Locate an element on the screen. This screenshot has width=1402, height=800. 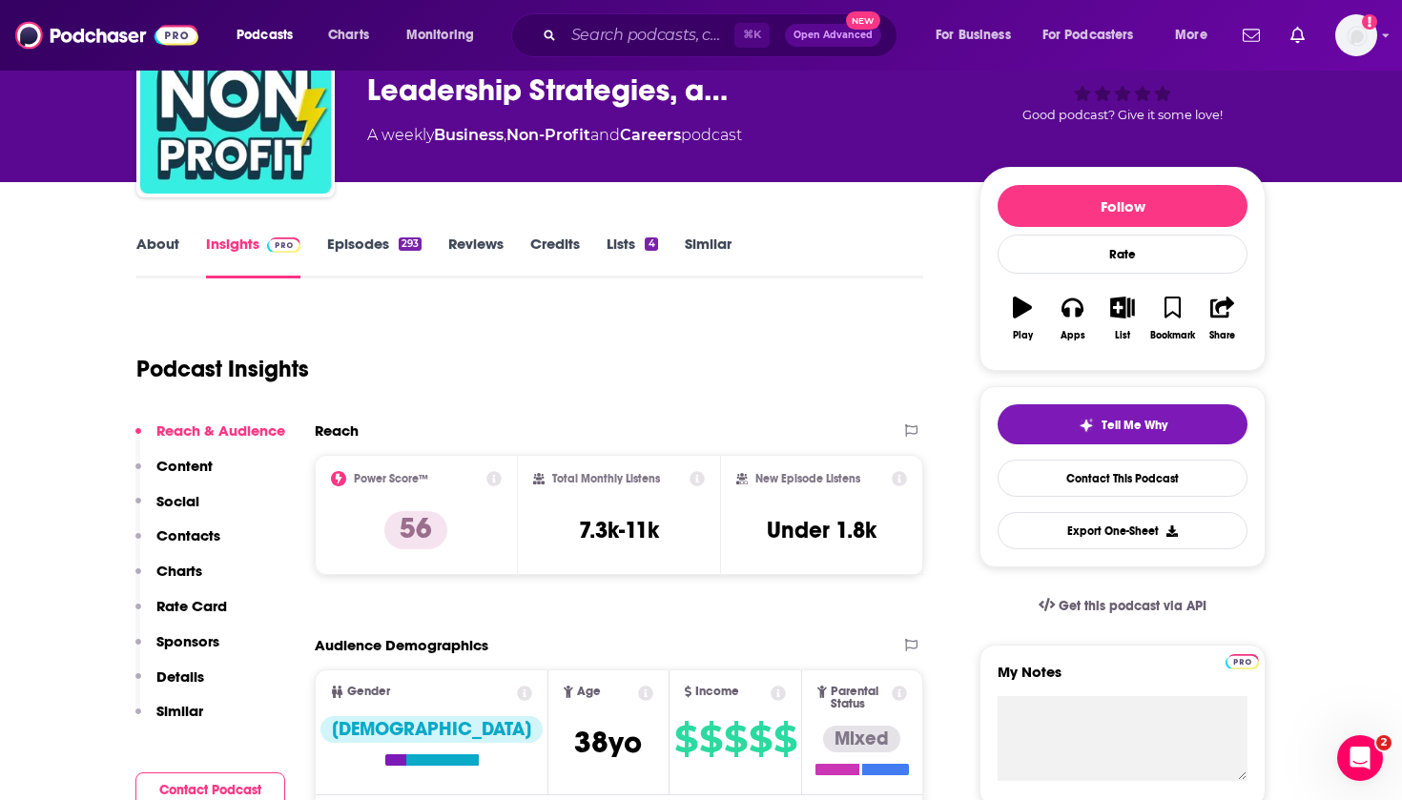
a: Contact This Podcast is located at coordinates (1122, 478).